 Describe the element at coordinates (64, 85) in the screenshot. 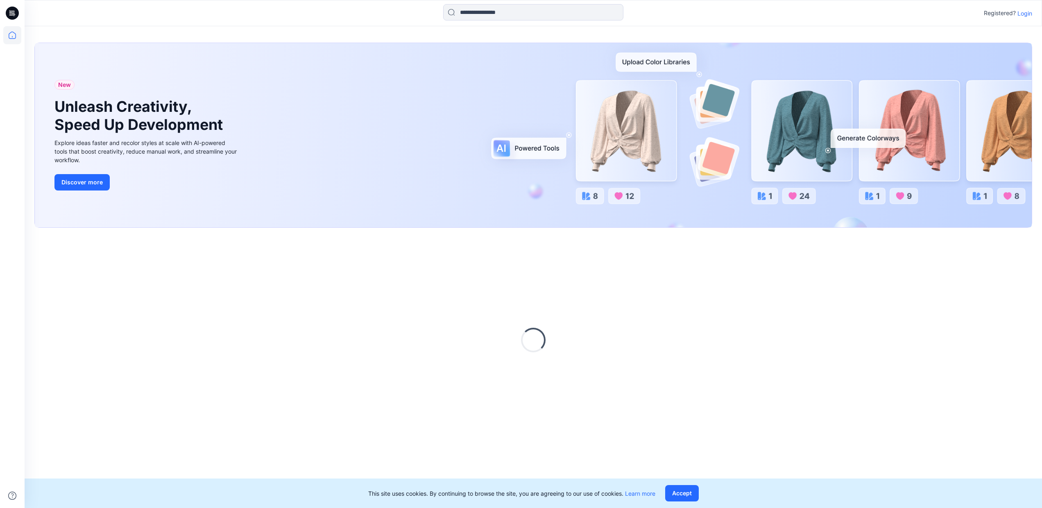

I see `span: New` at that location.